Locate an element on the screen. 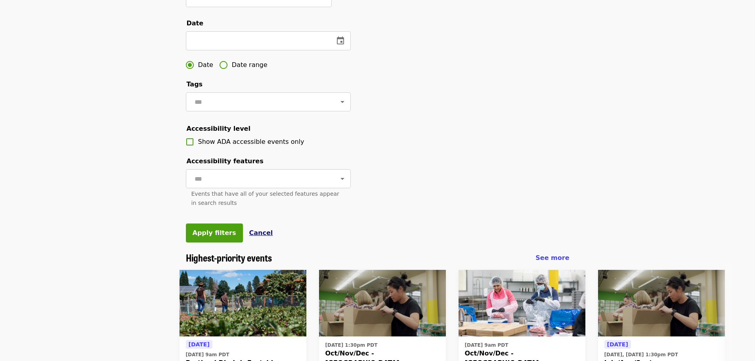 This screenshot has width=755, height=361. button: change date is located at coordinates (340, 41).